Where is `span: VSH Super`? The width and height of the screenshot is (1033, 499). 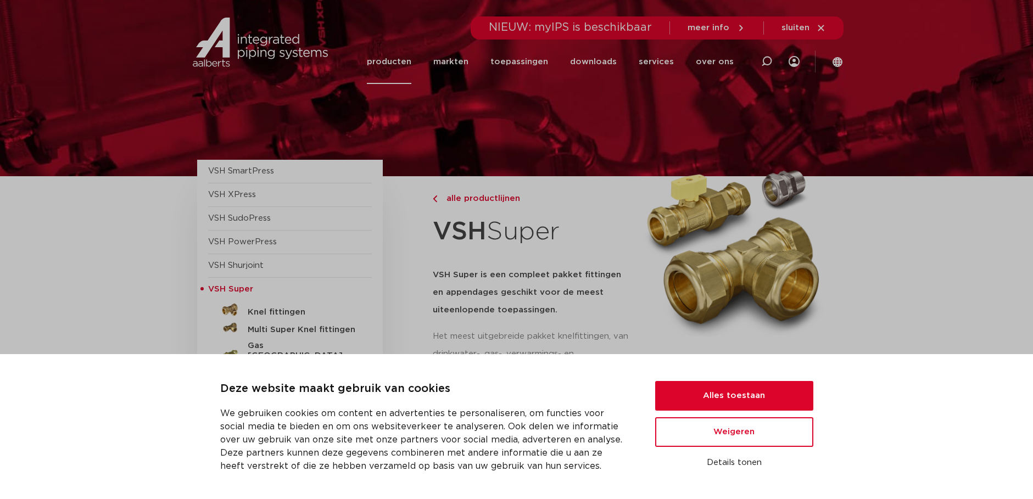
span: VSH Super is located at coordinates (231, 289).